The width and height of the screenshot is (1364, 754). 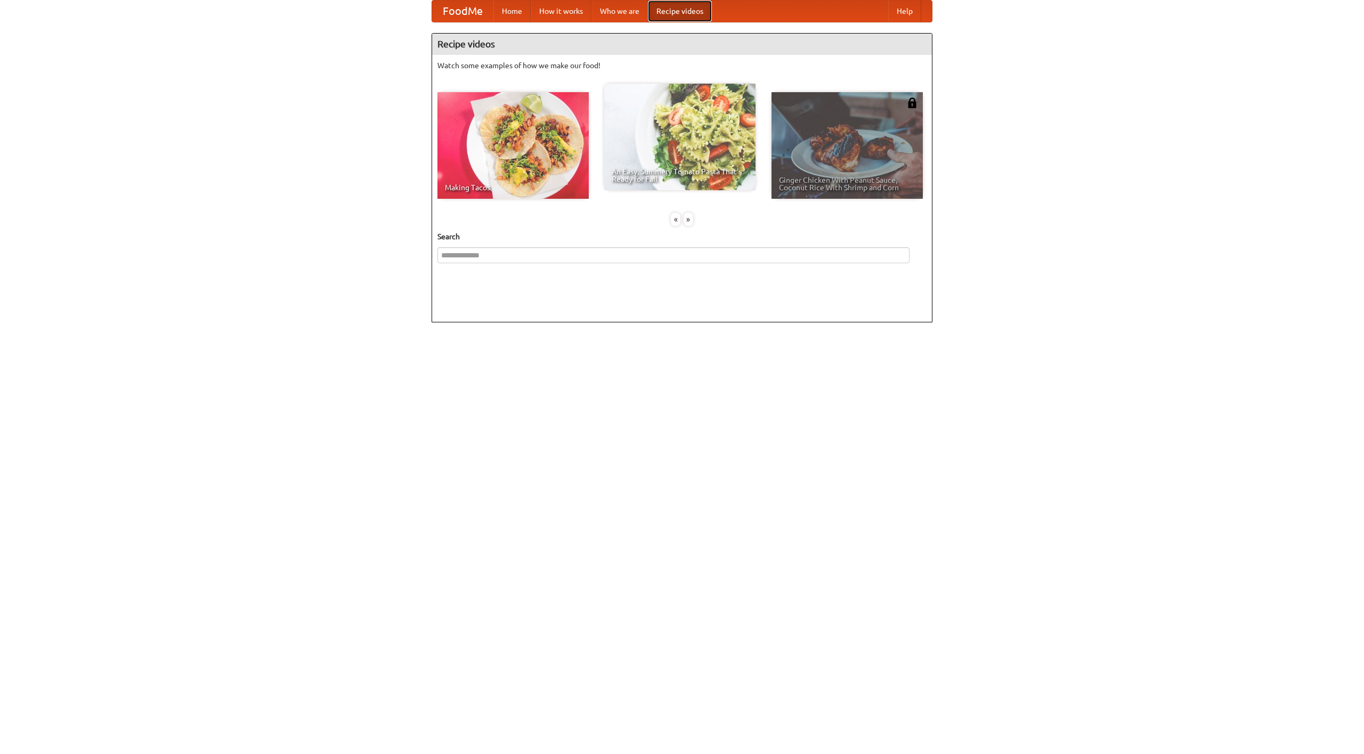 I want to click on span: An Easy, Summery Tomato Pasta That's Ready for Fall, so click(x=680, y=175).